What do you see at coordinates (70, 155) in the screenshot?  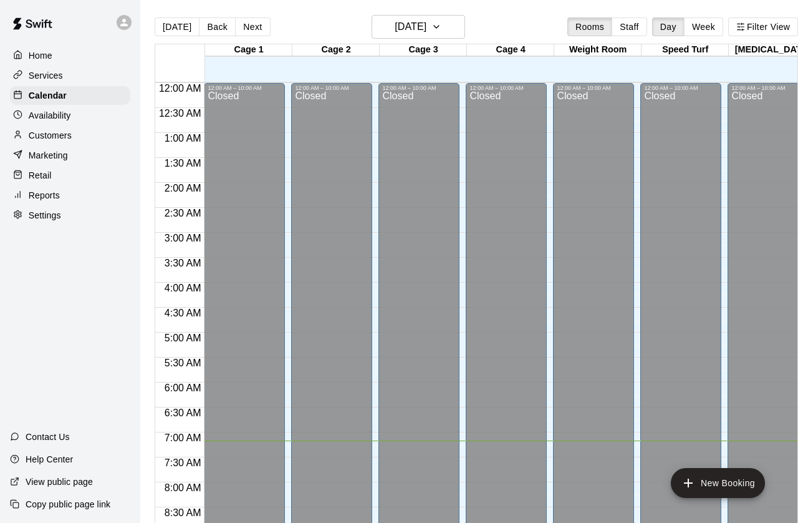 I see `div: Marketing` at bounding box center [70, 155].